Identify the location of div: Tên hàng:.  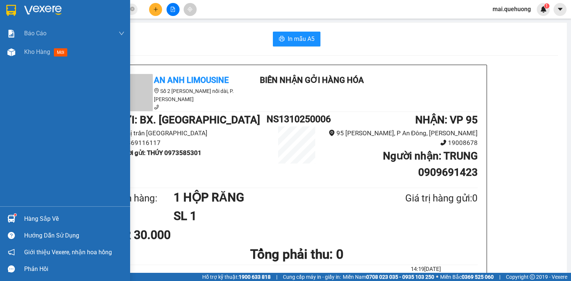
(145, 198).